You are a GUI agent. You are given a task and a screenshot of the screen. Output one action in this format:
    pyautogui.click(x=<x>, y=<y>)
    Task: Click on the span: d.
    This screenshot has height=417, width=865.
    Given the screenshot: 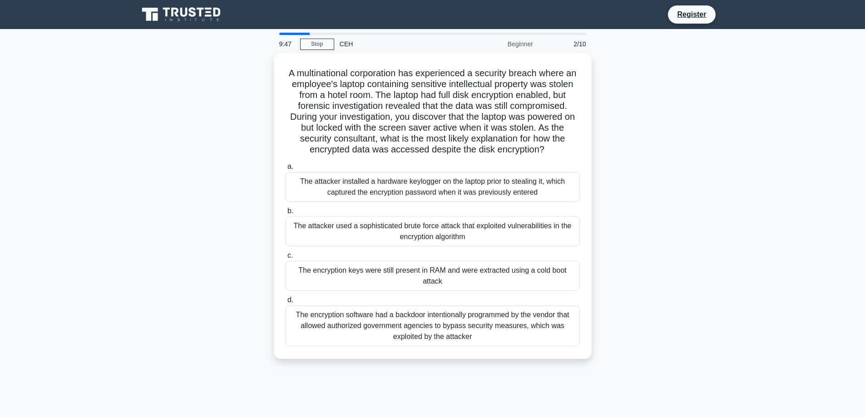 What is the action you would take?
    pyautogui.click(x=290, y=300)
    